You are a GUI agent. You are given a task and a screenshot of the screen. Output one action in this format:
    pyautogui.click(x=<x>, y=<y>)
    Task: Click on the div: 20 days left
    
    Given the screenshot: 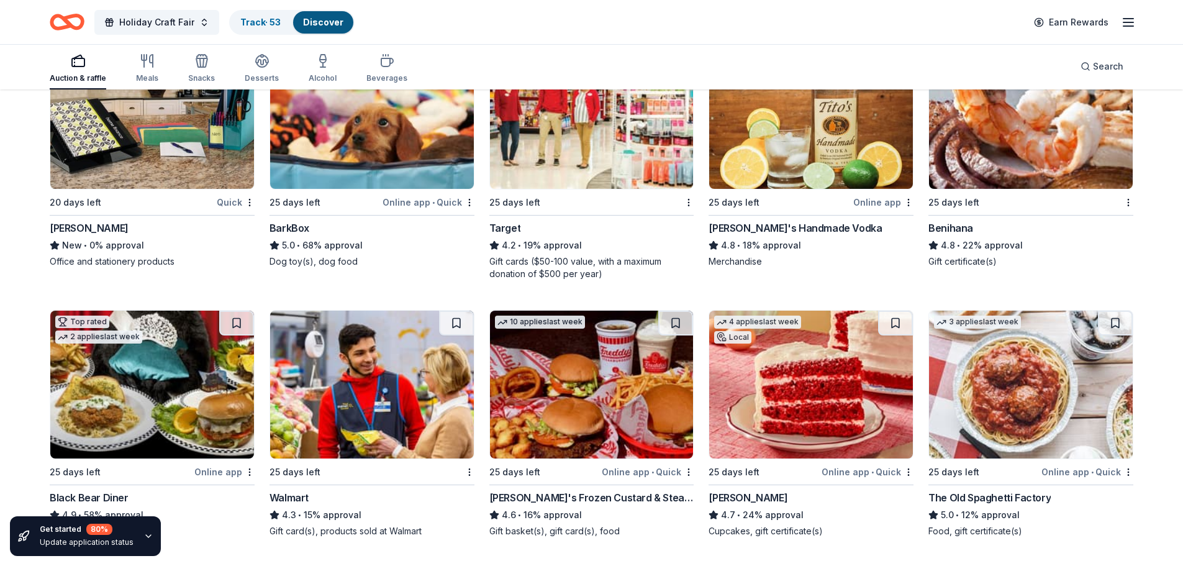 What is the action you would take?
    pyautogui.click(x=75, y=202)
    